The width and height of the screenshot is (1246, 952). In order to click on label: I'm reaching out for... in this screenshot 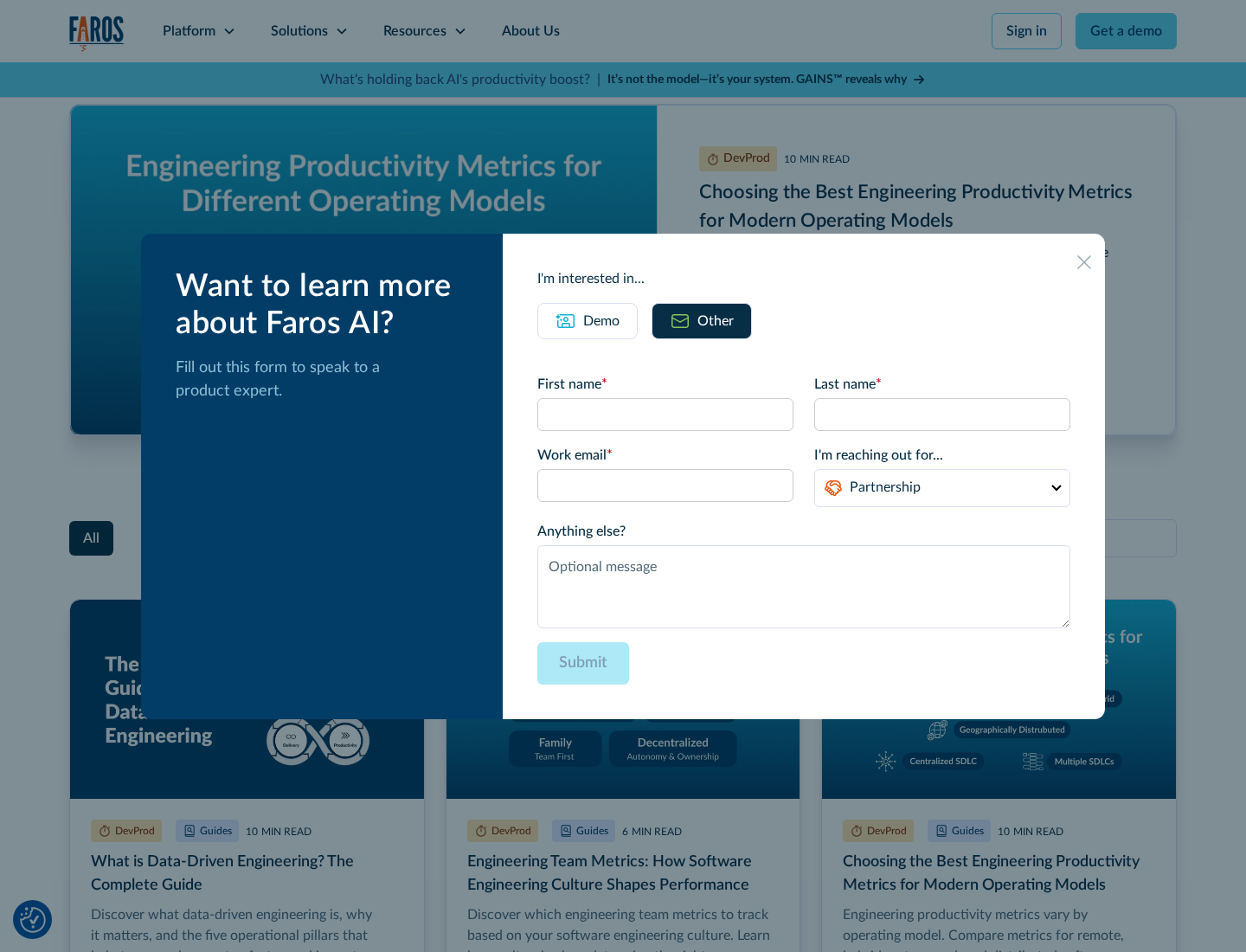, I will do `click(942, 456)`.